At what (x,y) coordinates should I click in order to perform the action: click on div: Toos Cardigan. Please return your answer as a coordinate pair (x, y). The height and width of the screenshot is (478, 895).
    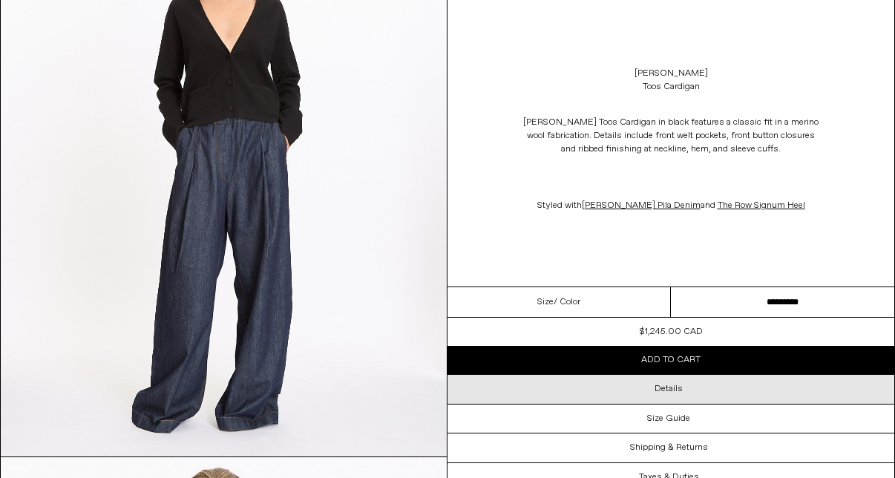
    Looking at the image, I should click on (671, 87).